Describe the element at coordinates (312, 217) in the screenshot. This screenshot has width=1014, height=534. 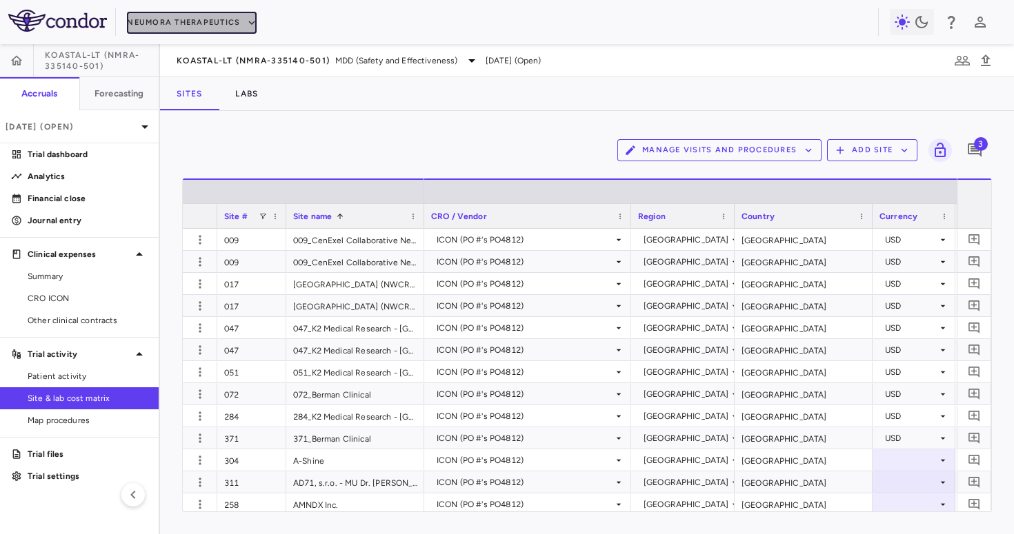
I see `span: Site name` at that location.